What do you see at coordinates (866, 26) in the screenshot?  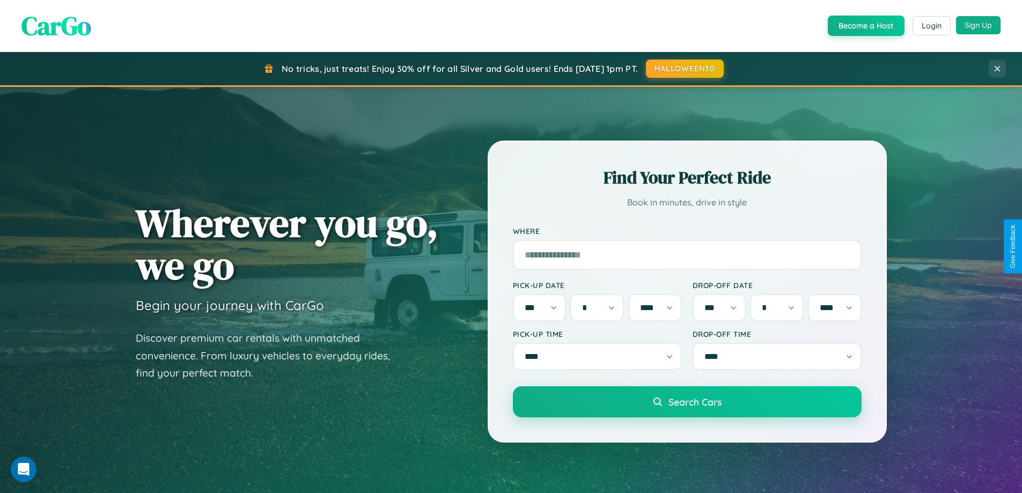 I see `button: Become a Host` at bounding box center [866, 26].